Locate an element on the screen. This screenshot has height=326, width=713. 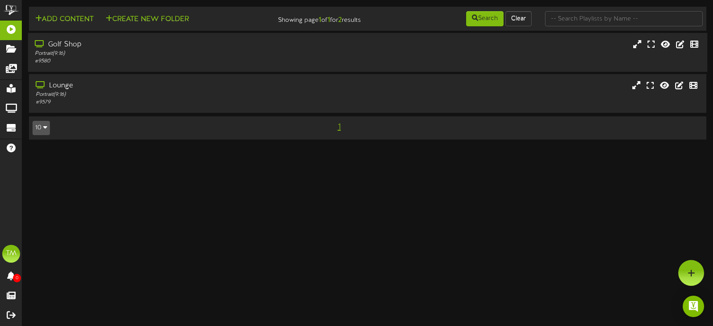
div: # 9579 is located at coordinates (170, 102).